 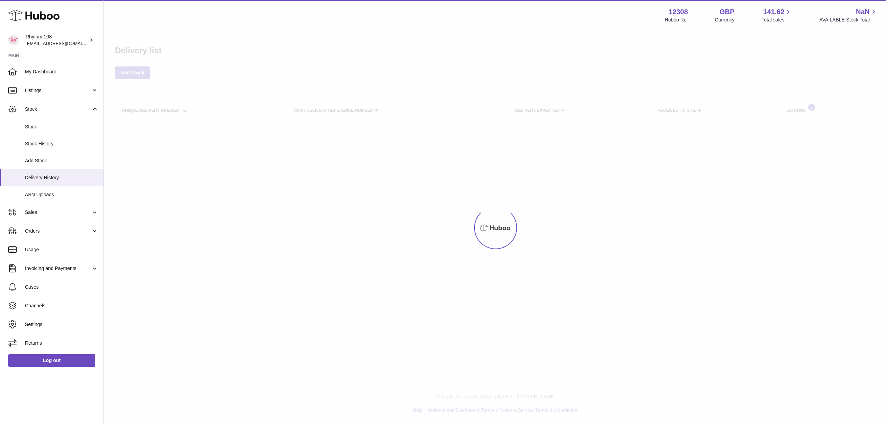 I want to click on span: Stock History, so click(x=62, y=144).